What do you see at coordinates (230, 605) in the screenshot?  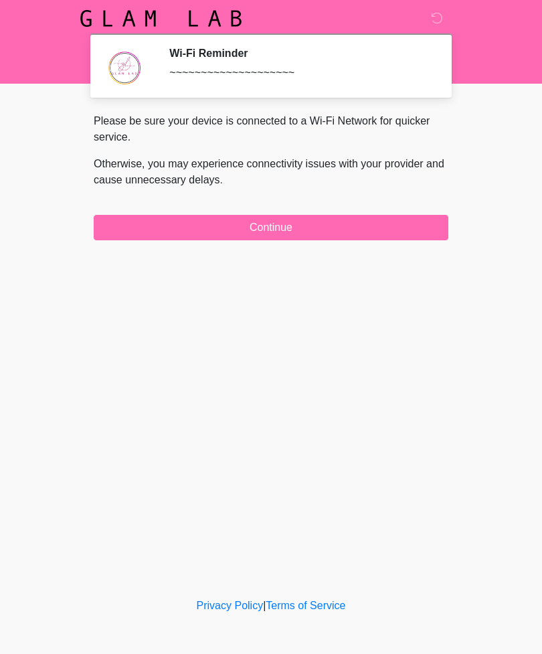 I see `a: Privacy Policy` at bounding box center [230, 605].